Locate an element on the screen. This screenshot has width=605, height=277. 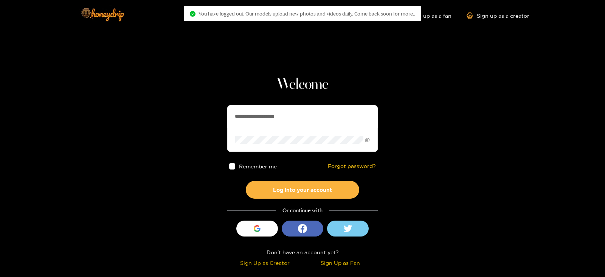
div: Sign Up as Fan is located at coordinates (340, 262).